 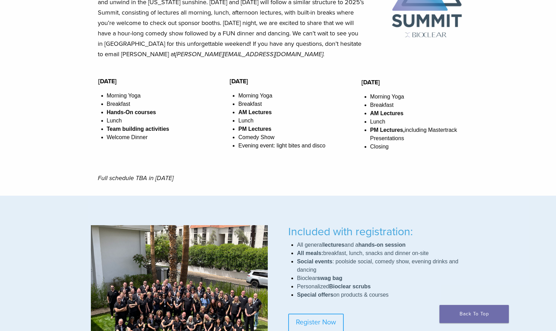 What do you see at coordinates (387, 130) in the screenshot?
I see `strong: PM Lectures,` at bounding box center [387, 130].